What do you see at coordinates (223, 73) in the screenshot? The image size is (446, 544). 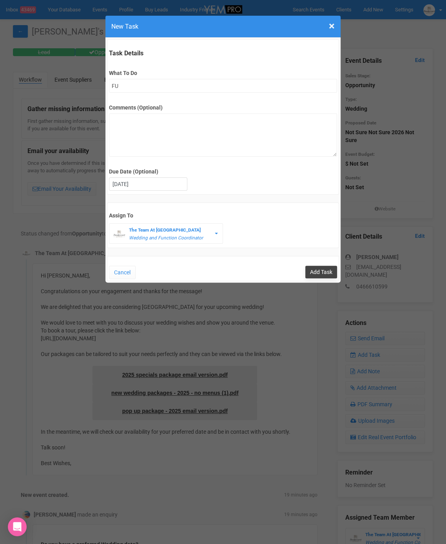 I see `label: What To Do` at bounding box center [223, 73].